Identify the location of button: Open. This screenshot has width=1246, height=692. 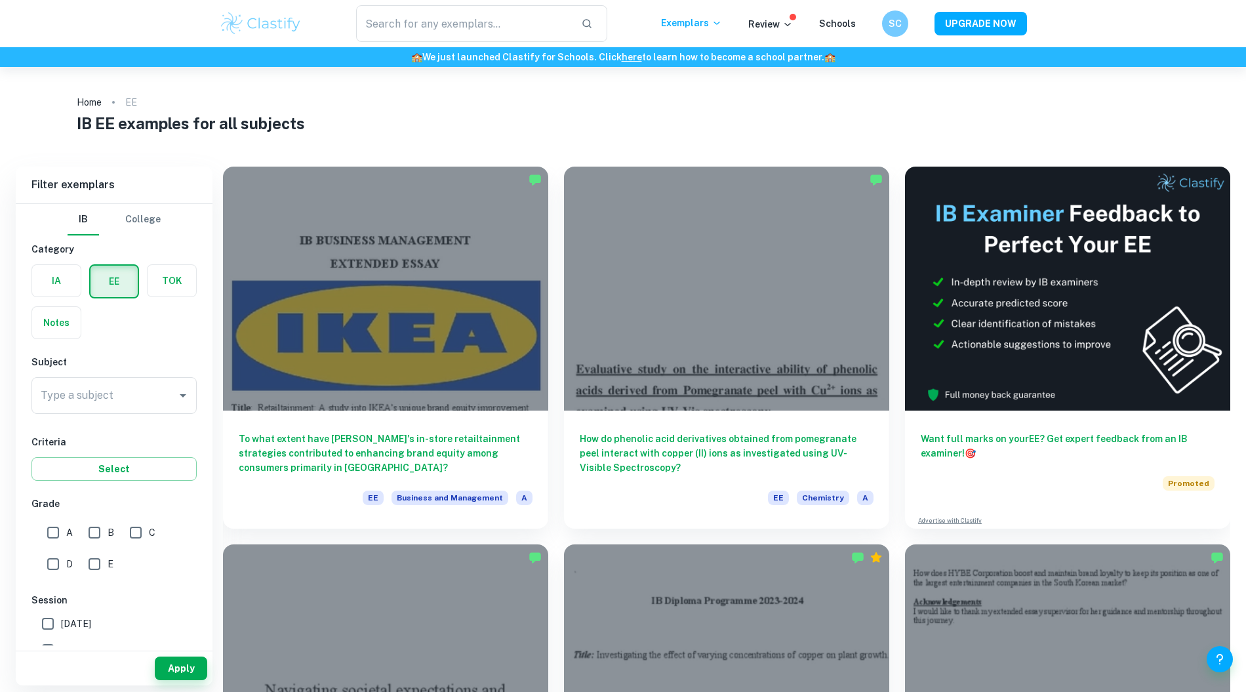
(183, 395).